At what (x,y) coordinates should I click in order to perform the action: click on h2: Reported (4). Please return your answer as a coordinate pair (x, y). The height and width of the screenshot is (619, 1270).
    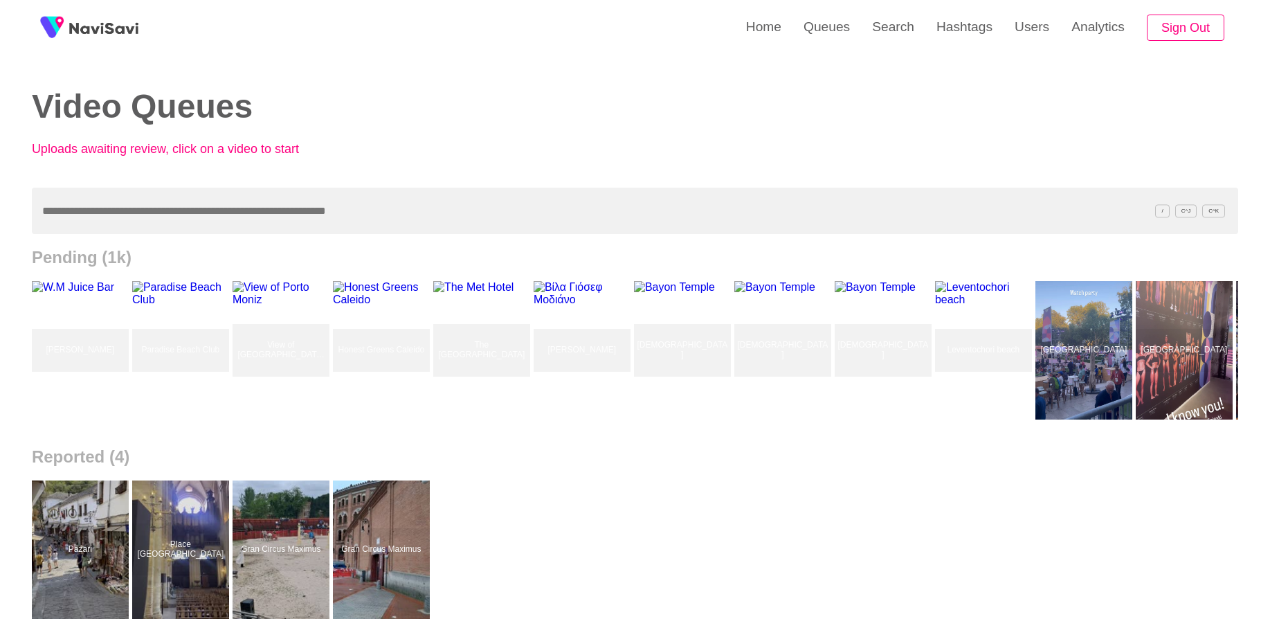
    Looking at the image, I should click on (634, 457).